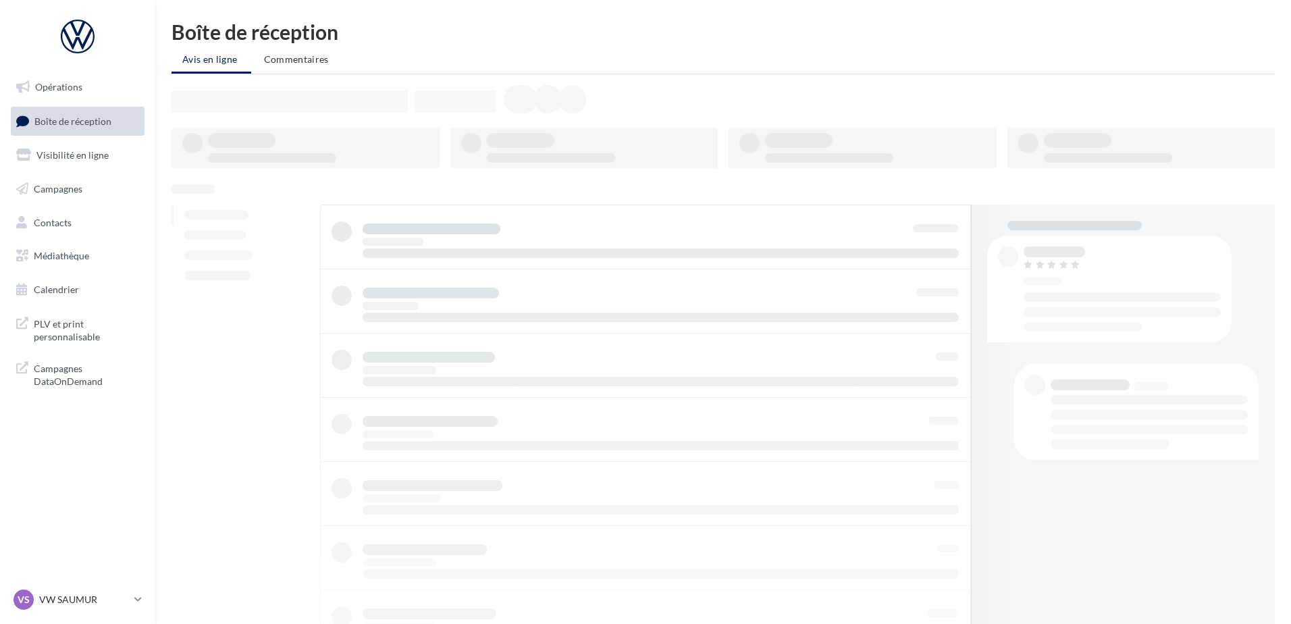  What do you see at coordinates (53, 221) in the screenshot?
I see `span: Contacts` at bounding box center [53, 221].